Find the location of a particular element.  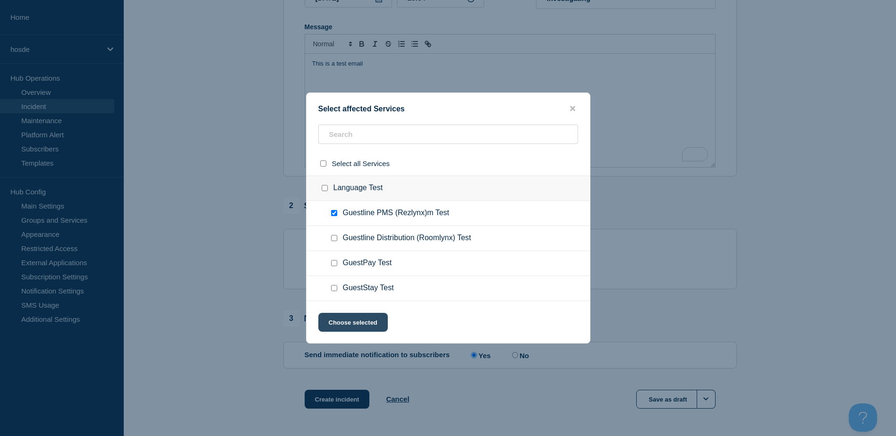

button: Choose selected is located at coordinates (353, 323).